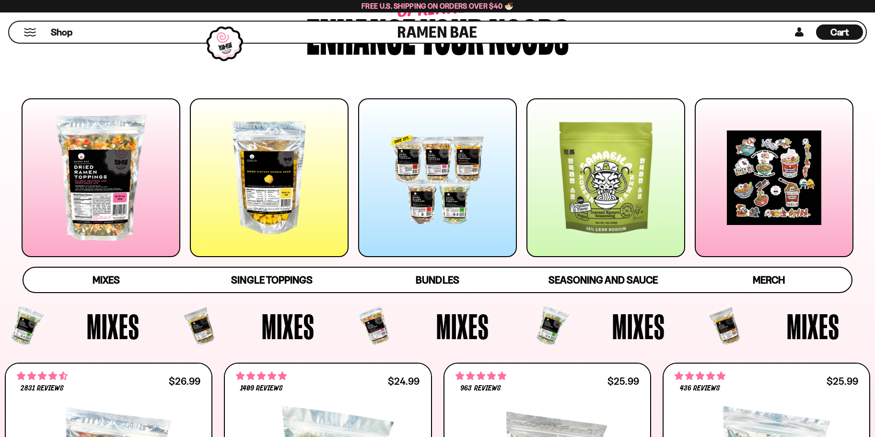  What do you see at coordinates (61, 32) in the screenshot?
I see `span: Shop` at bounding box center [61, 32].